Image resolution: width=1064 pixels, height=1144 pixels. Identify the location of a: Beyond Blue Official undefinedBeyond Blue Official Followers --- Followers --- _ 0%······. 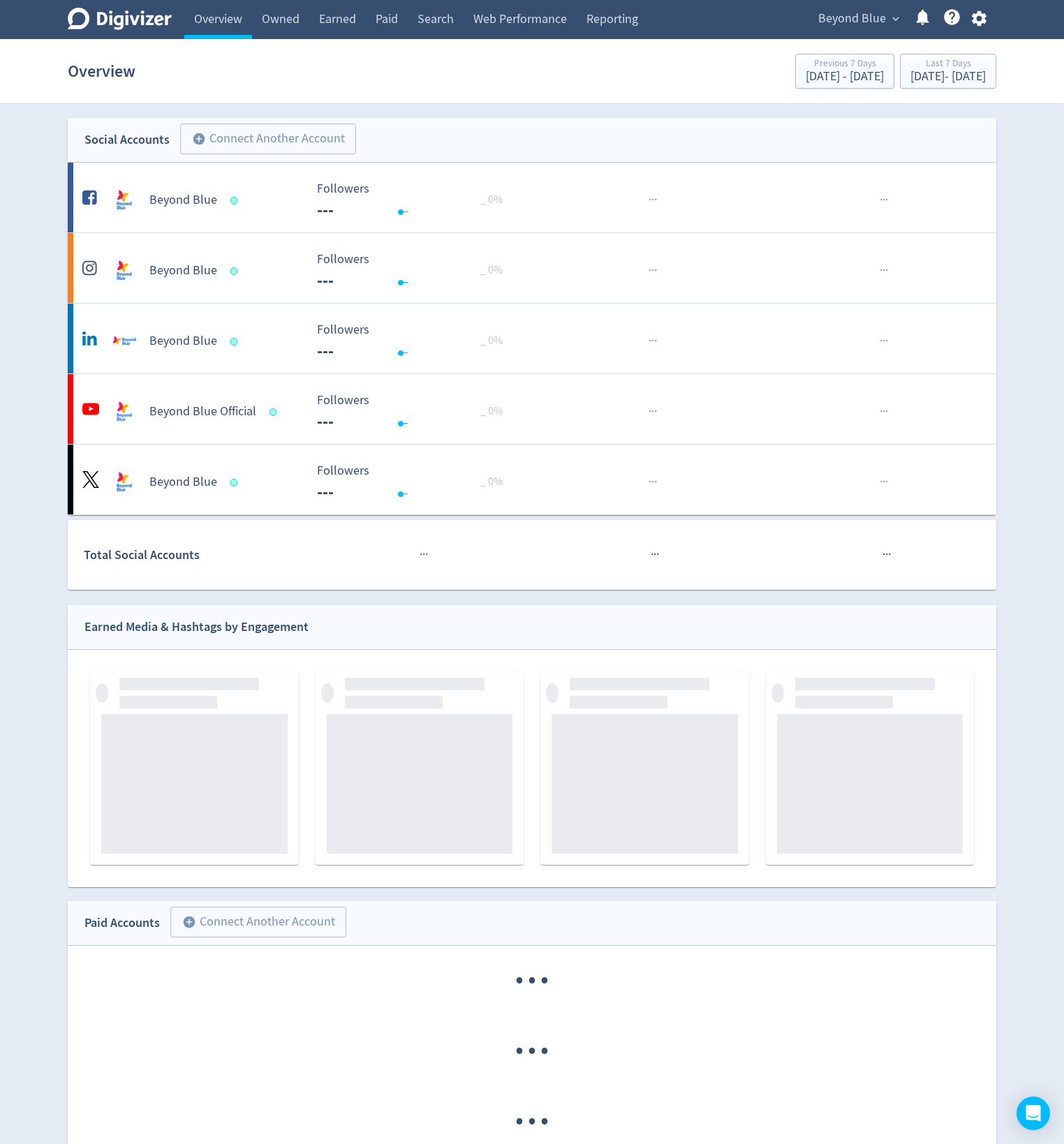
(532, 409).